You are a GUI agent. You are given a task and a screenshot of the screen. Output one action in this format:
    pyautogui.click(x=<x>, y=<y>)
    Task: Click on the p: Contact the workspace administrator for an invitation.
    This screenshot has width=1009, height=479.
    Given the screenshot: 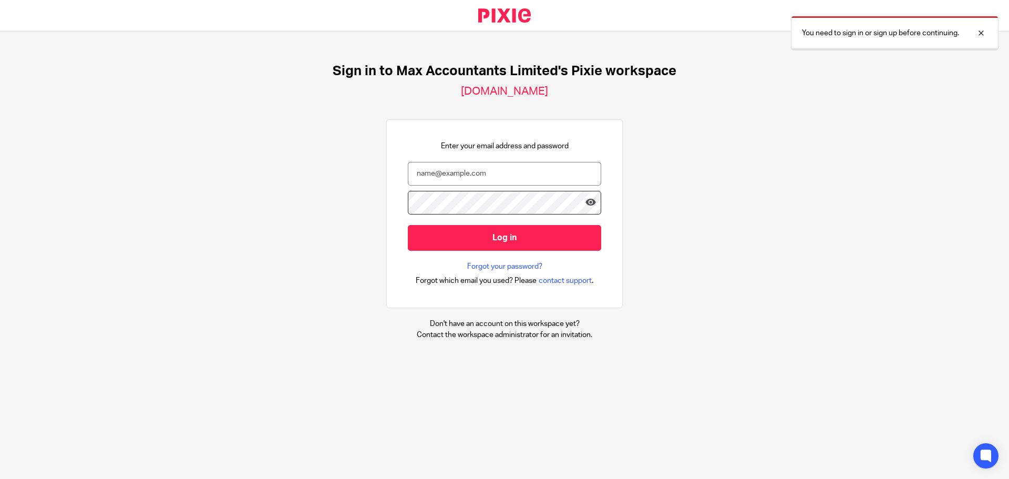 What is the action you would take?
    pyautogui.click(x=504, y=335)
    